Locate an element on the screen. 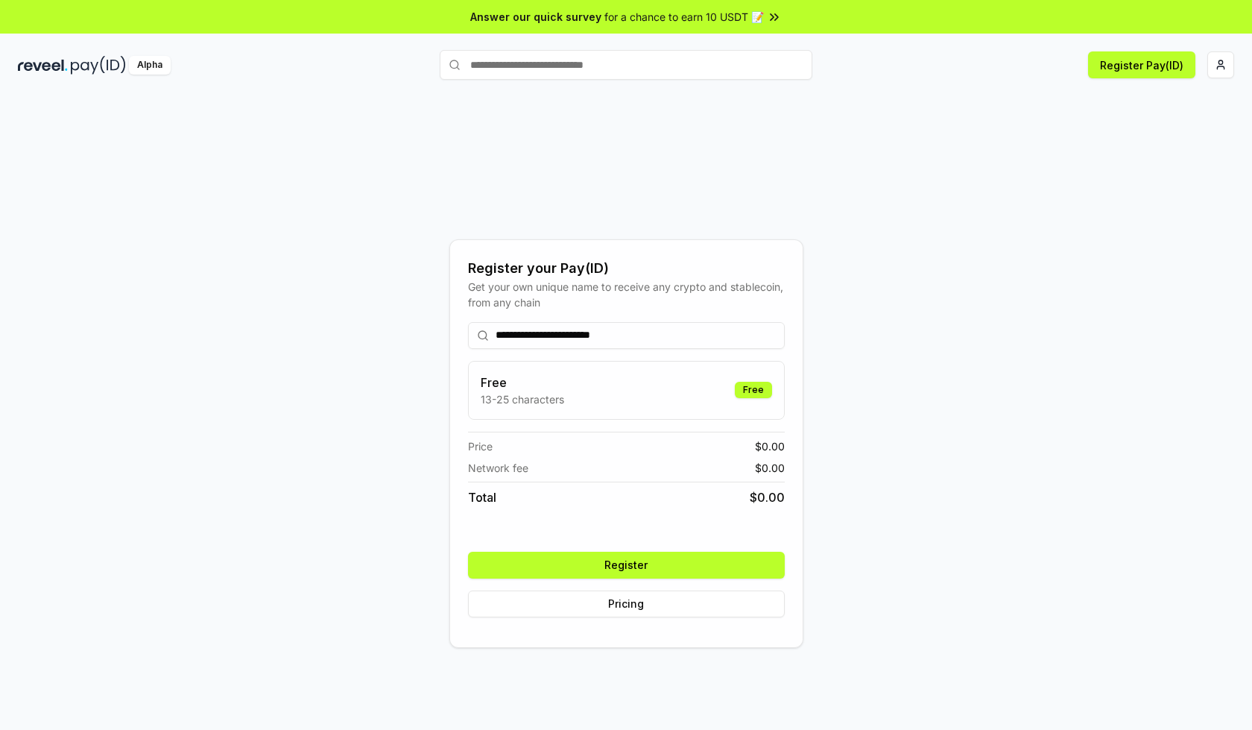  div: Register your Pay(ID) is located at coordinates (626, 268).